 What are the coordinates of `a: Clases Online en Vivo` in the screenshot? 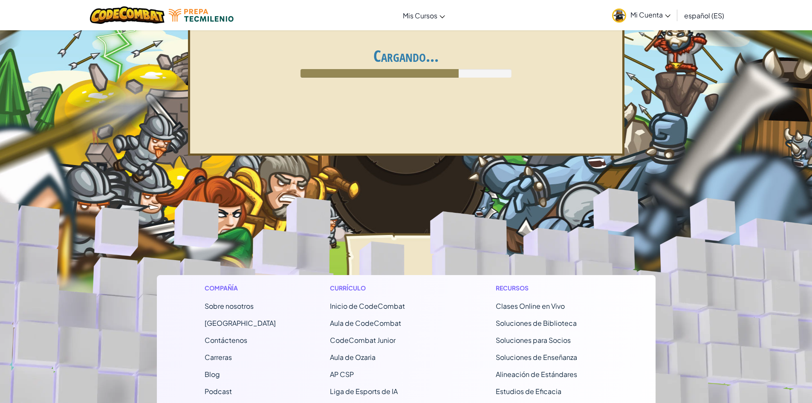 It's located at (530, 305).